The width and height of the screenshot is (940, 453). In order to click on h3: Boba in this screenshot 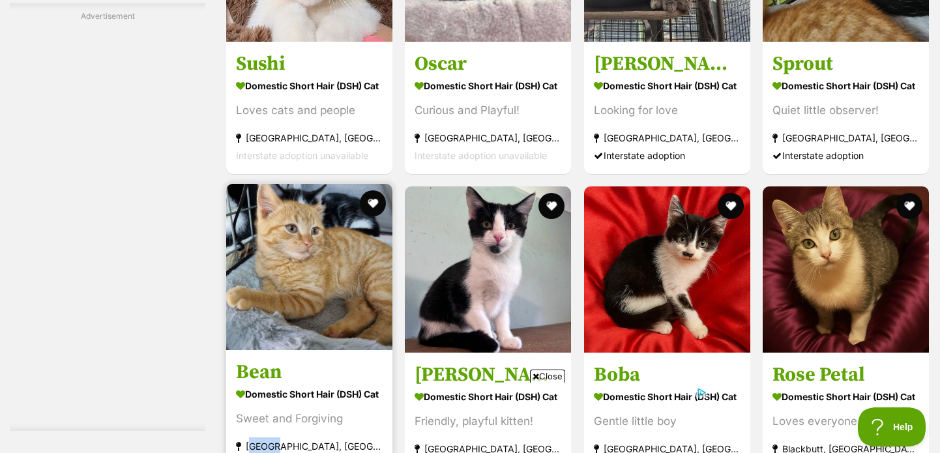, I will do `click(667, 375)`.